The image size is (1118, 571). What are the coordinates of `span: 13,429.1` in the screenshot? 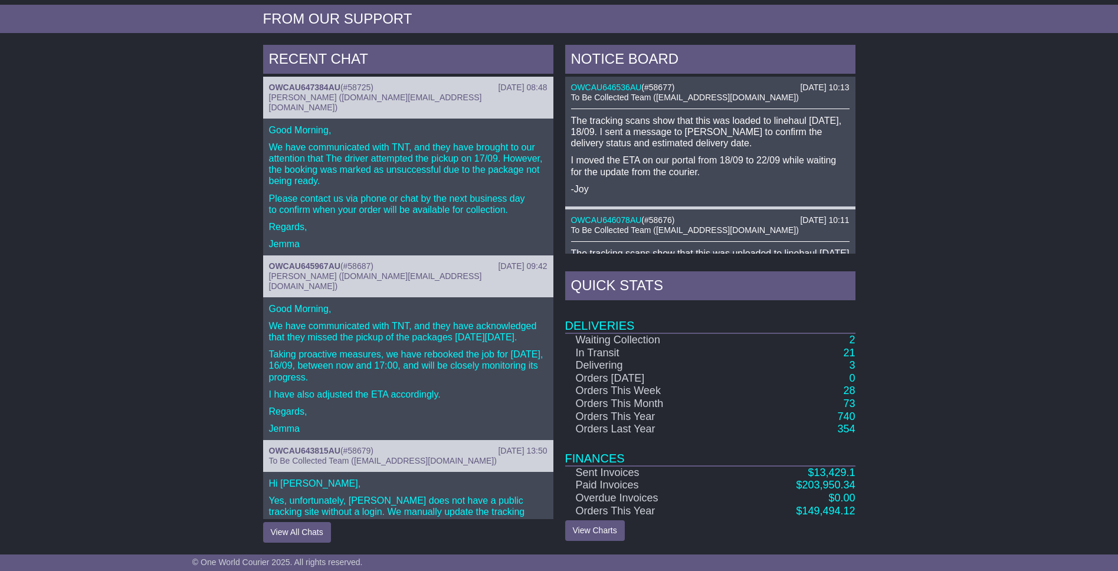 It's located at (834, 473).